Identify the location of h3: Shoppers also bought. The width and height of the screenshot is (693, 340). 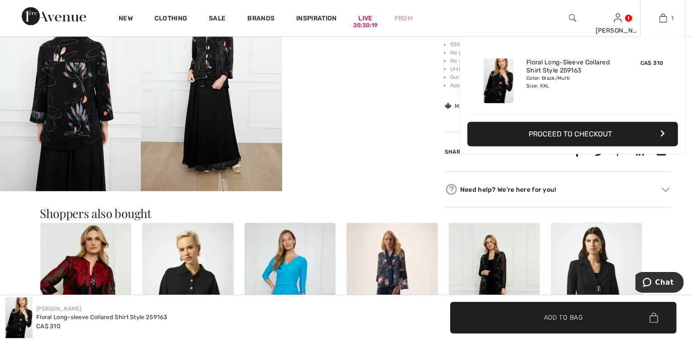
(347, 213).